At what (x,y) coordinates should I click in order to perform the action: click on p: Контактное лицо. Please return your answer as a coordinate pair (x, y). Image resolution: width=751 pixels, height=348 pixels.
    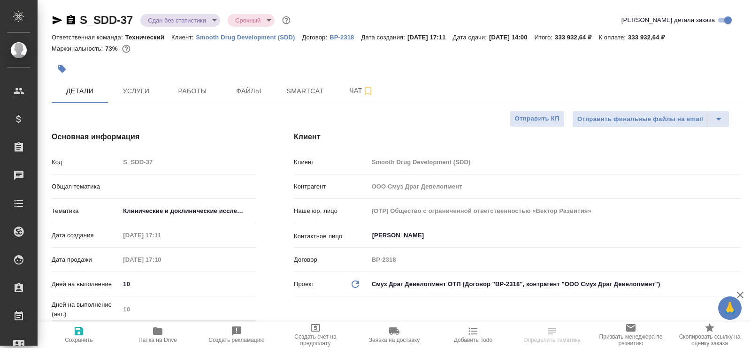
    Looking at the image, I should click on (331, 237).